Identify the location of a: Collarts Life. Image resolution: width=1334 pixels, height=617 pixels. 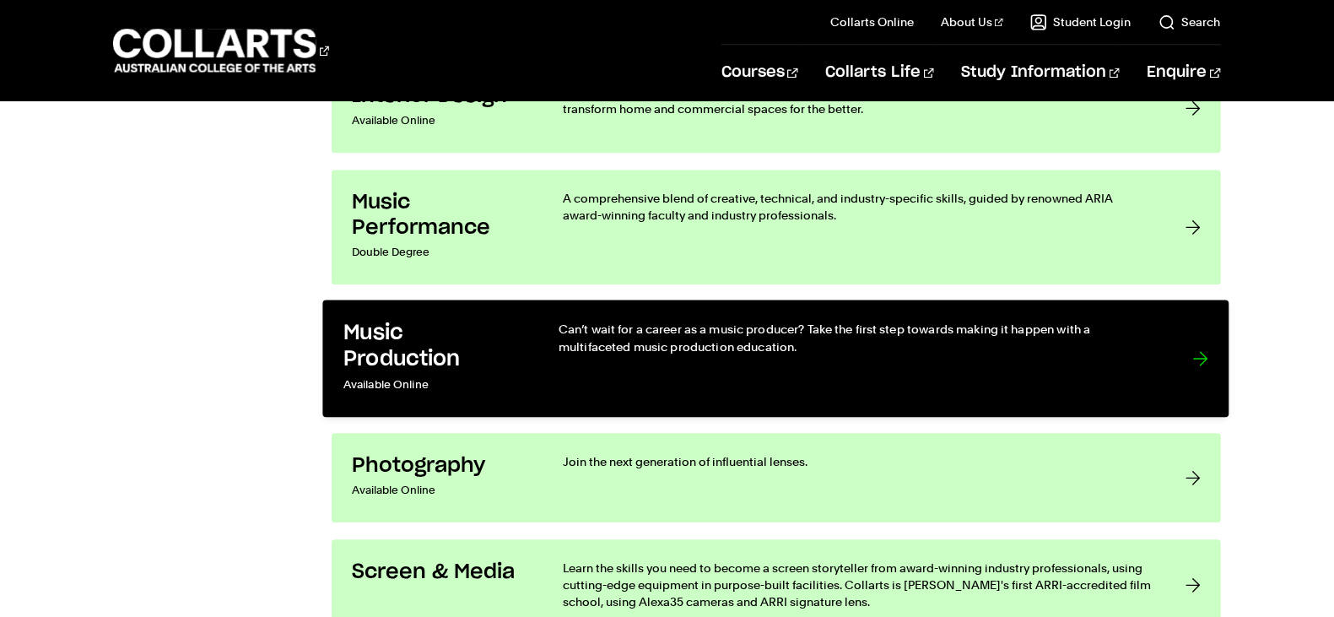
(879, 73).